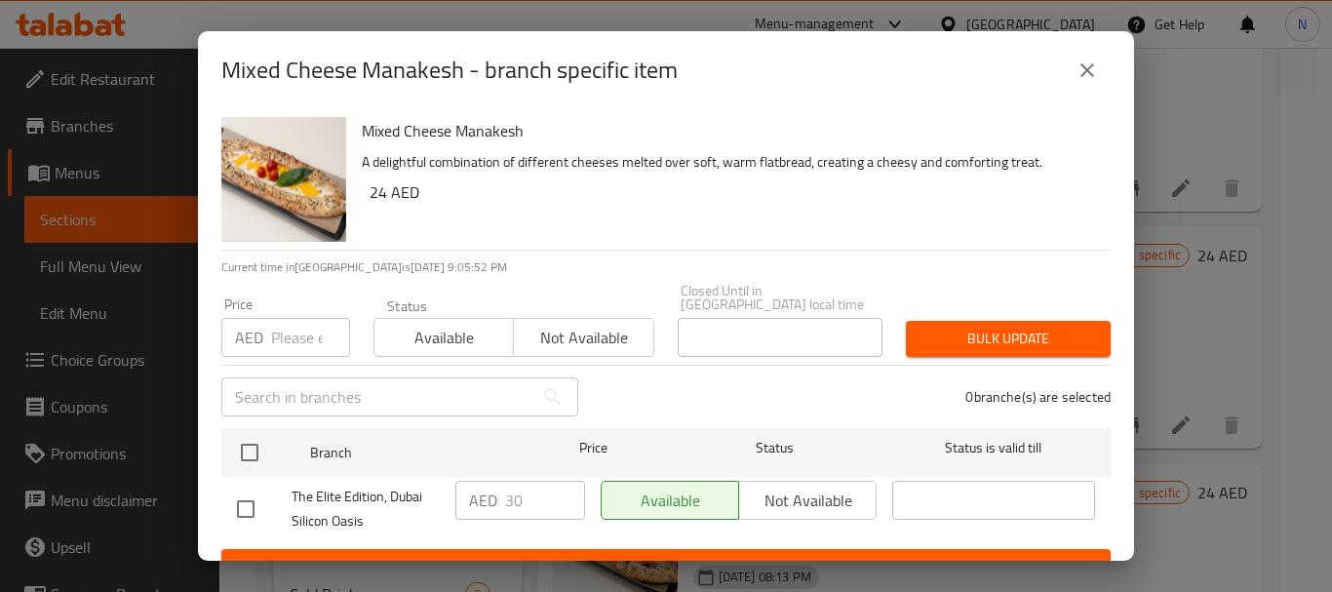 The width and height of the screenshot is (1332, 592). Describe the element at coordinates (284, 179) in the screenshot. I see `img: Mixed Cheese Manakesh` at that location.